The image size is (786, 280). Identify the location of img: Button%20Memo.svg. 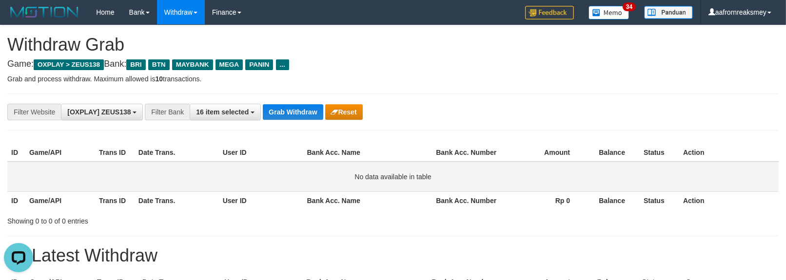
(609, 13).